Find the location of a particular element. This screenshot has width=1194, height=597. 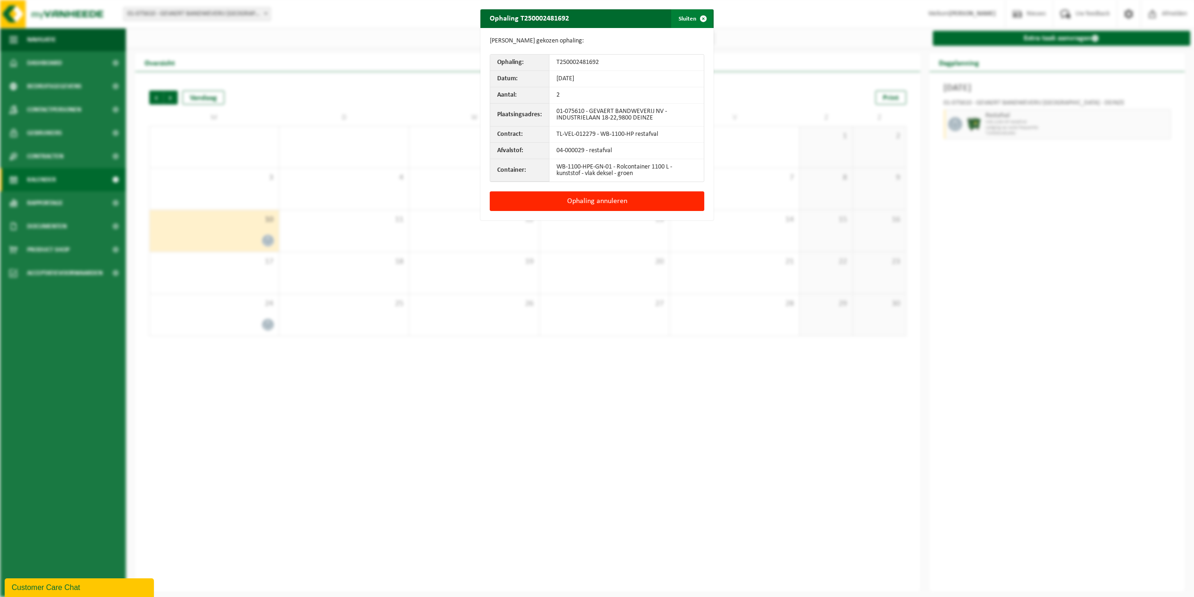

td: WB-1100-HPE-GN-01 - Rolcontainer 1100 L - kunststof - vlak deksel - groen is located at coordinates (627, 170).